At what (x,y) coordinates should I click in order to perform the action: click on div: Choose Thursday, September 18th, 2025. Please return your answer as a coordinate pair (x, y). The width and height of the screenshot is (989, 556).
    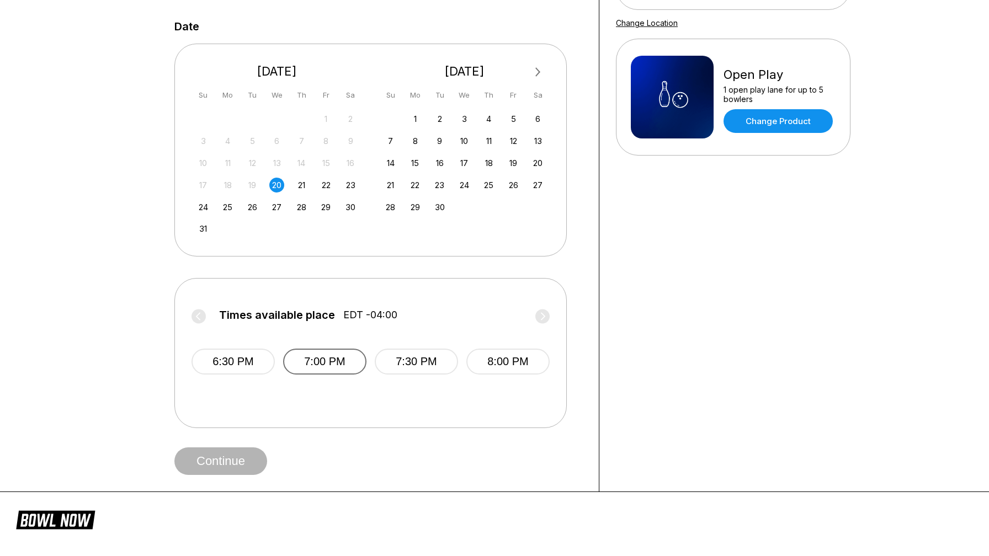
    Looking at the image, I should click on (488, 163).